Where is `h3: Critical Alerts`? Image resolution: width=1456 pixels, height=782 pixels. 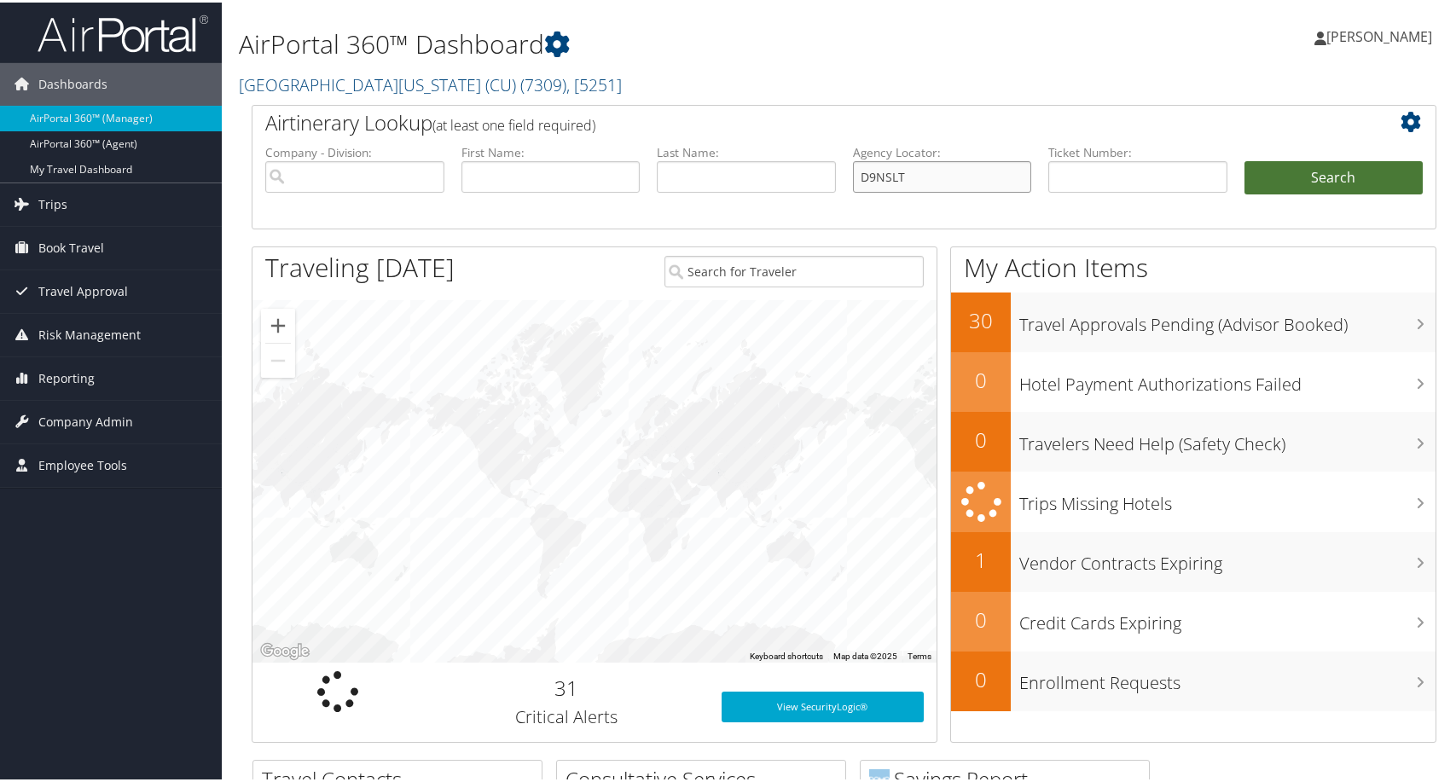 h3: Critical Alerts is located at coordinates (565, 715).